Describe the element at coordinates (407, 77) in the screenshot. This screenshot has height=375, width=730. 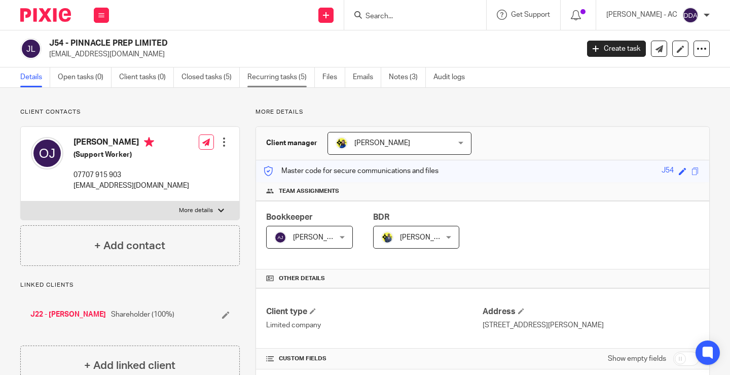
I see `a: Notes (3)` at that location.